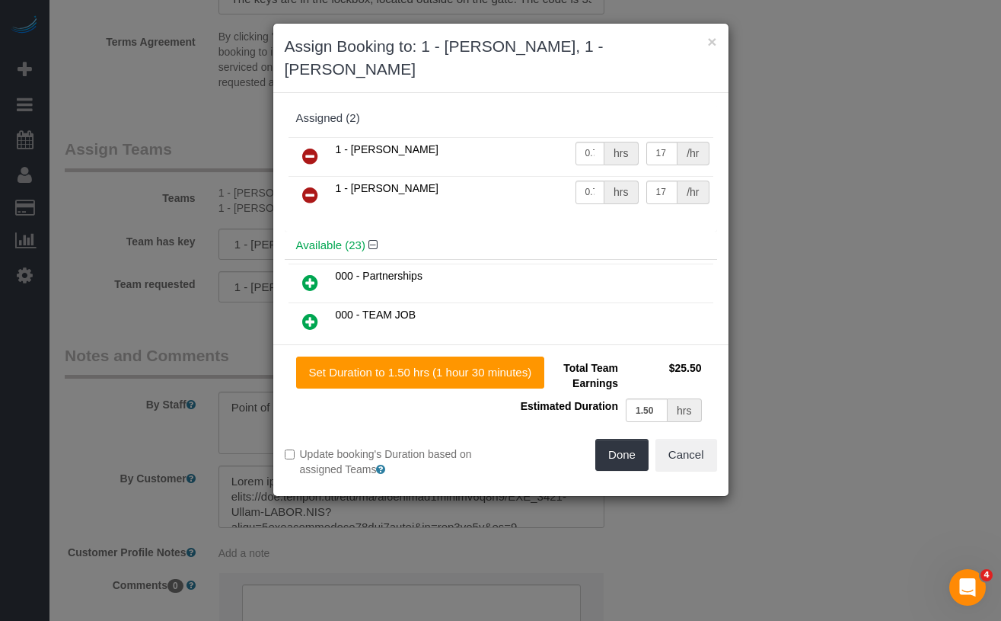 The height and width of the screenshot is (621, 1001). Describe the element at coordinates (622, 455) in the screenshot. I see `button: Done` at that location.